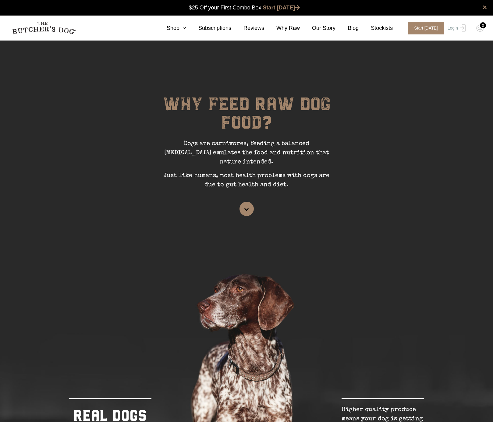  I want to click on a: Our Story, so click(318, 28).